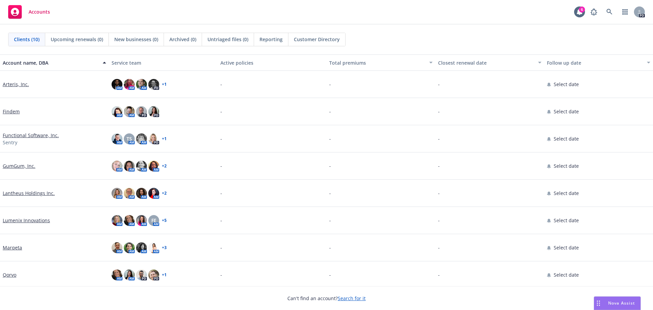  What do you see at coordinates (228, 39) in the screenshot?
I see `span: Untriaged files (0)` at bounding box center [228, 39].